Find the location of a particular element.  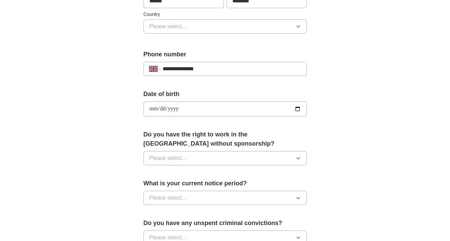

label: Date of birth is located at coordinates (225, 94).